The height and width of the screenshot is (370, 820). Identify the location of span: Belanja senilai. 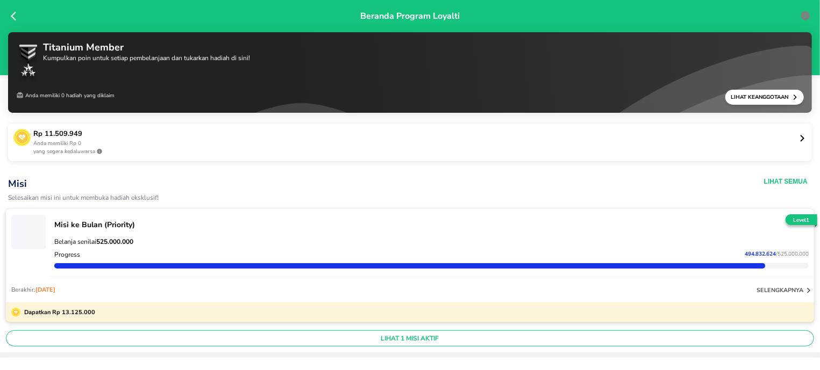
(94, 242).